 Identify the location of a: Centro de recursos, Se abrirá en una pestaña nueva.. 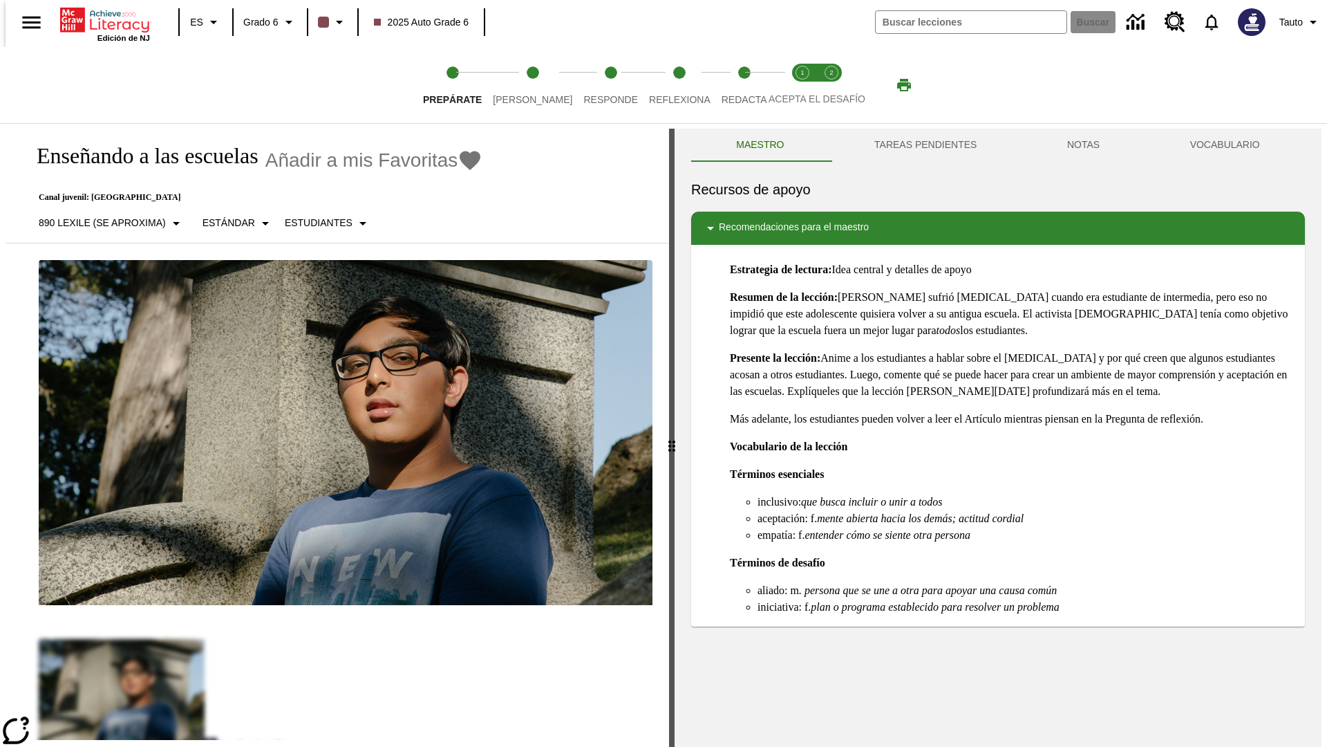
(1175, 22).